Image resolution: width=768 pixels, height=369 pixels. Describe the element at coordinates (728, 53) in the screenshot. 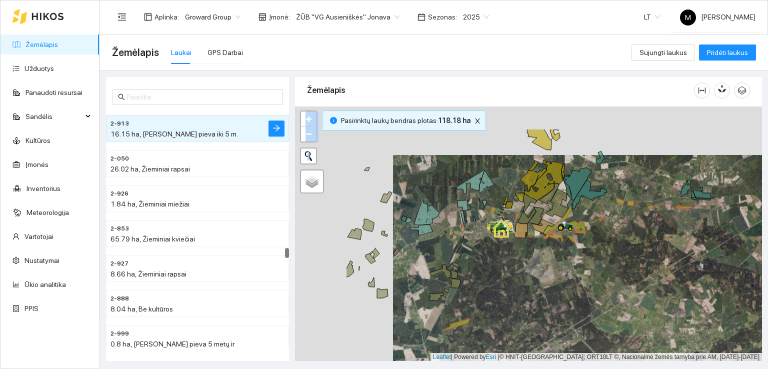

I see `a: Pridėti laukus` at that location.